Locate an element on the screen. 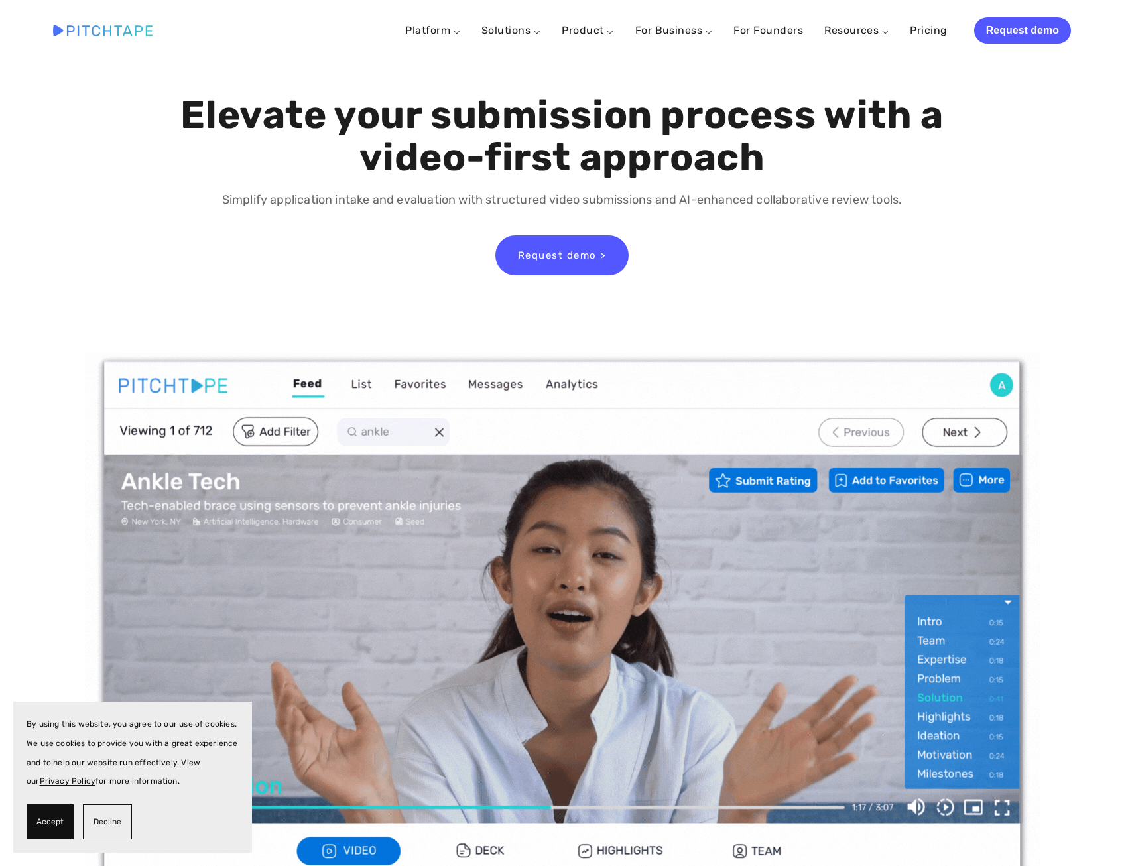  button: Accept is located at coordinates (50, 821).